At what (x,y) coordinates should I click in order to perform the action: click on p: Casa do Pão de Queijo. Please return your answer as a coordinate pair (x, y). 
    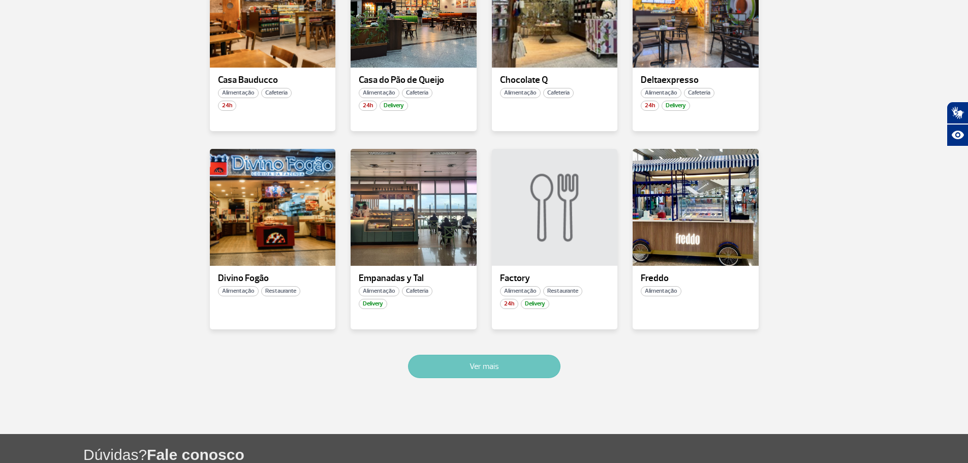
    Looking at the image, I should click on (413, 80).